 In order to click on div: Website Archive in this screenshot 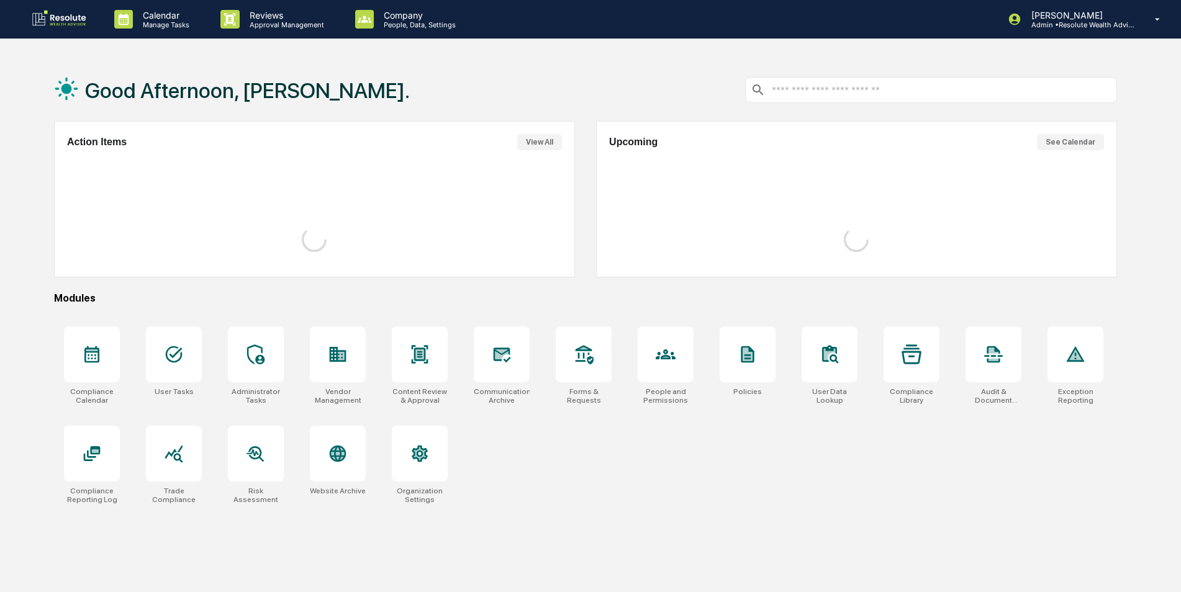, I will do `click(338, 491)`.